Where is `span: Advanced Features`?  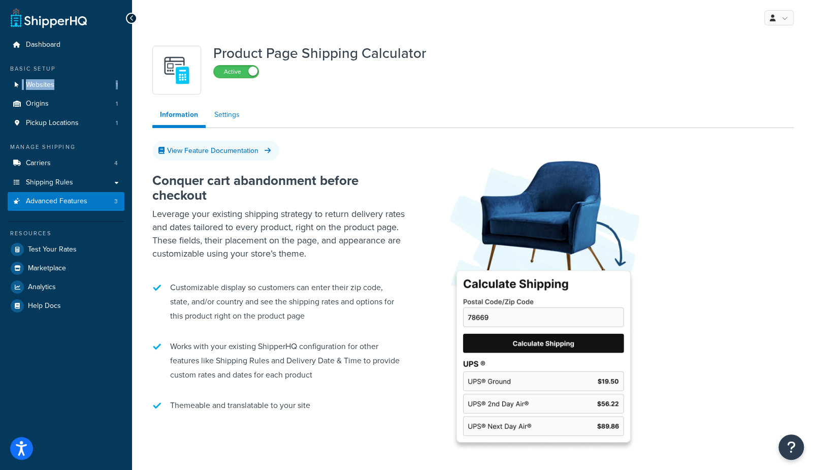 span: Advanced Features is located at coordinates (56, 201).